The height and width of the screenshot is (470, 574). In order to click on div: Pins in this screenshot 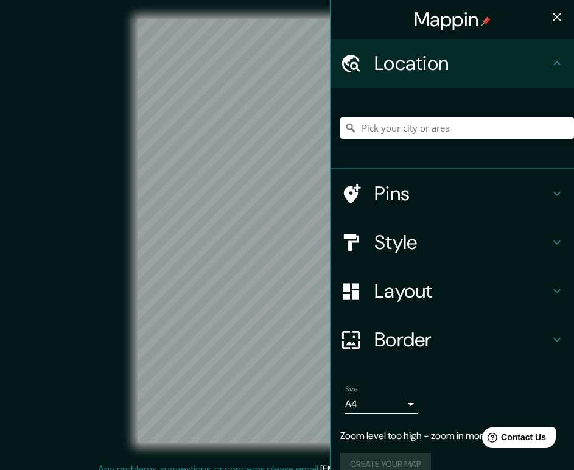, I will do `click(452, 194)`.